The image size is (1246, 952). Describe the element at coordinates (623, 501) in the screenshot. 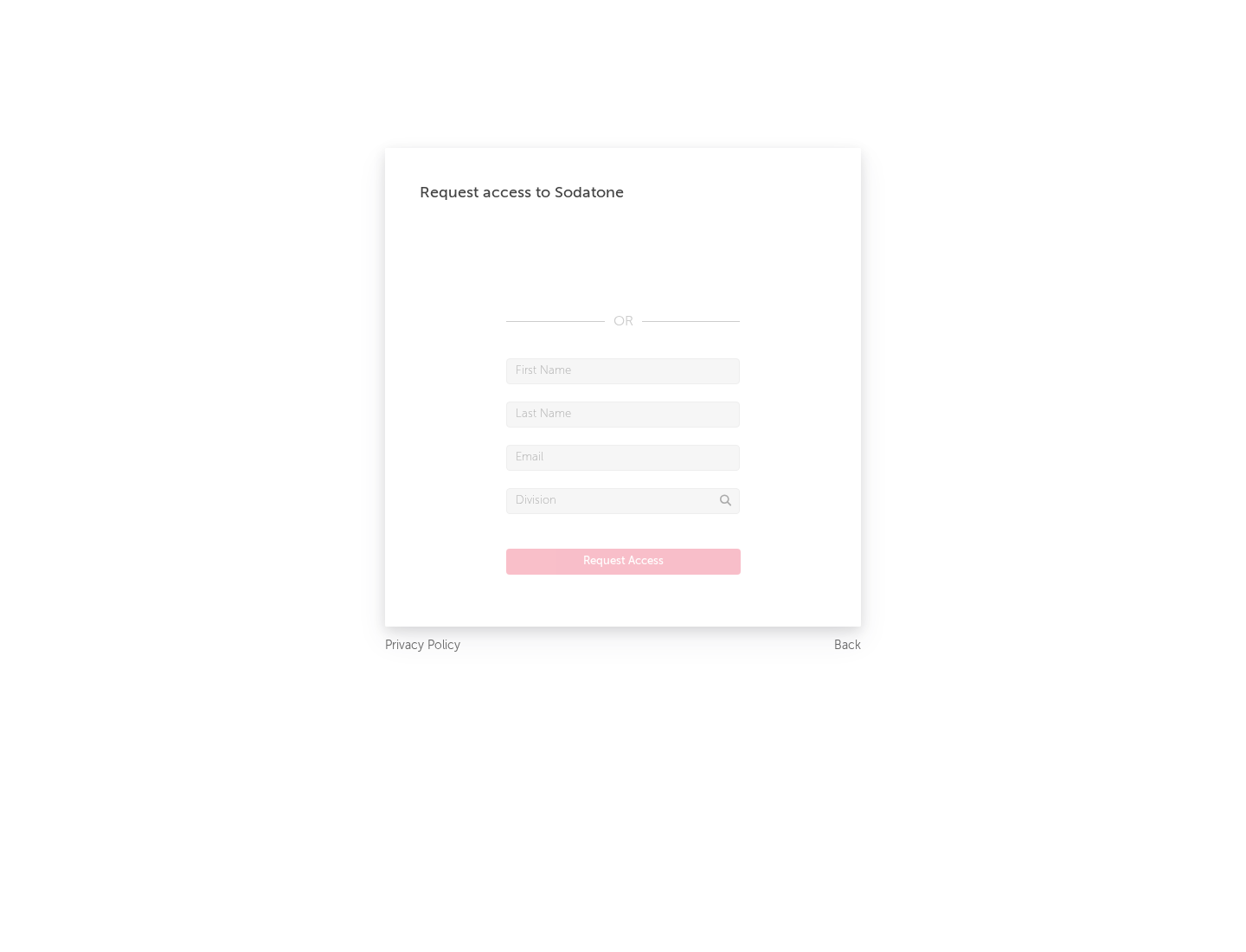

I see `input: Division` at that location.